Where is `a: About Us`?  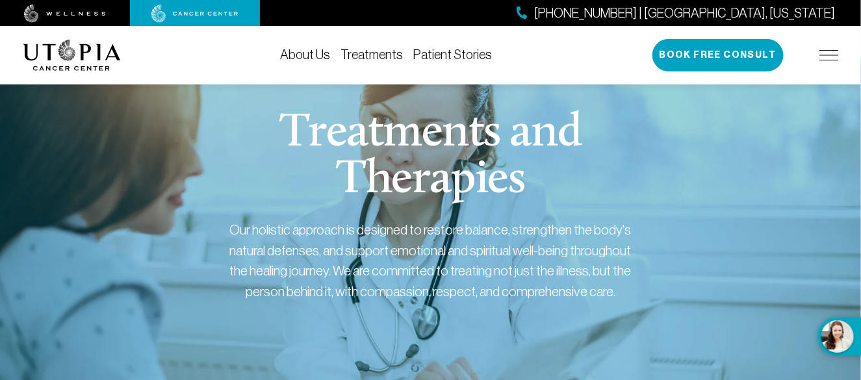 a: About Us is located at coordinates (305, 55).